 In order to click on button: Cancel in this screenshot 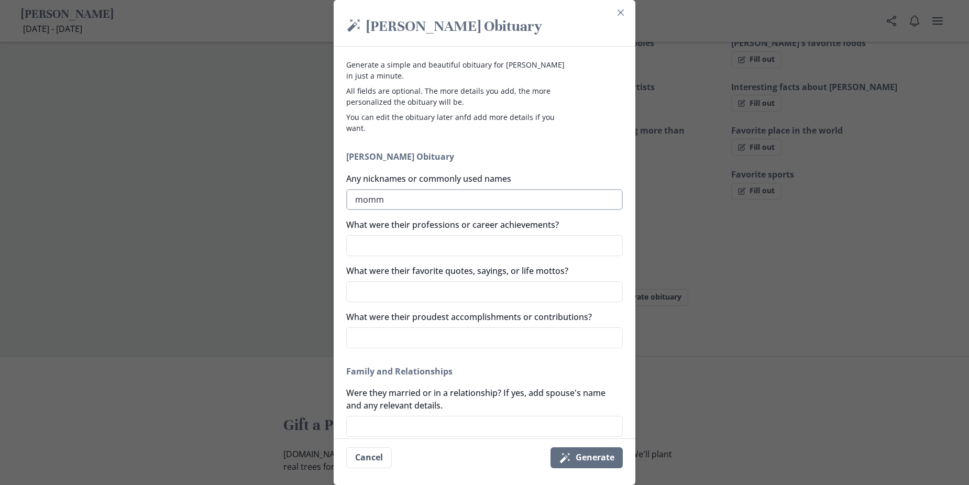, I will do `click(369, 458)`.